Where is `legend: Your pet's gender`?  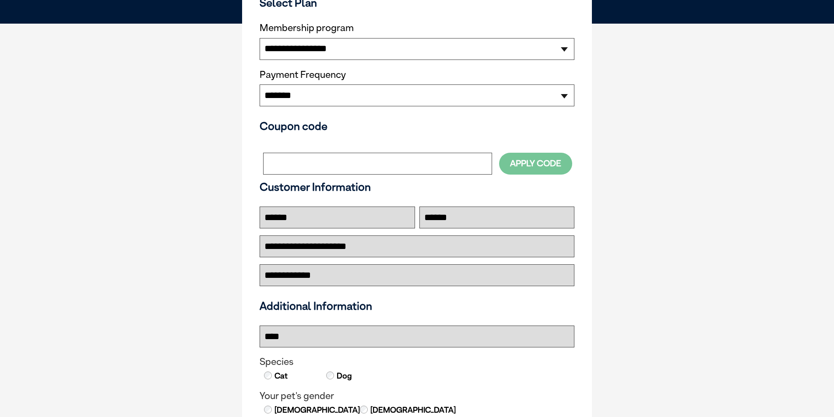 legend: Your pet's gender is located at coordinates (417, 396).